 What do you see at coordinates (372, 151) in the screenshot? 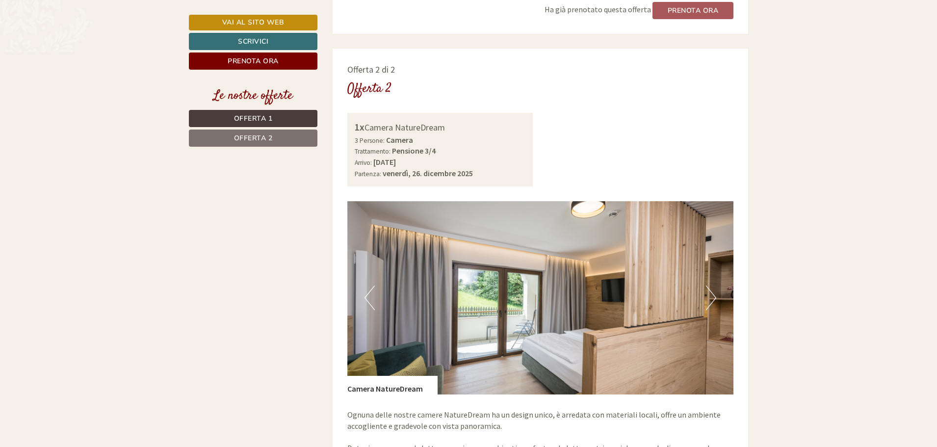
I see `small: Trattamento:` at bounding box center [372, 151].